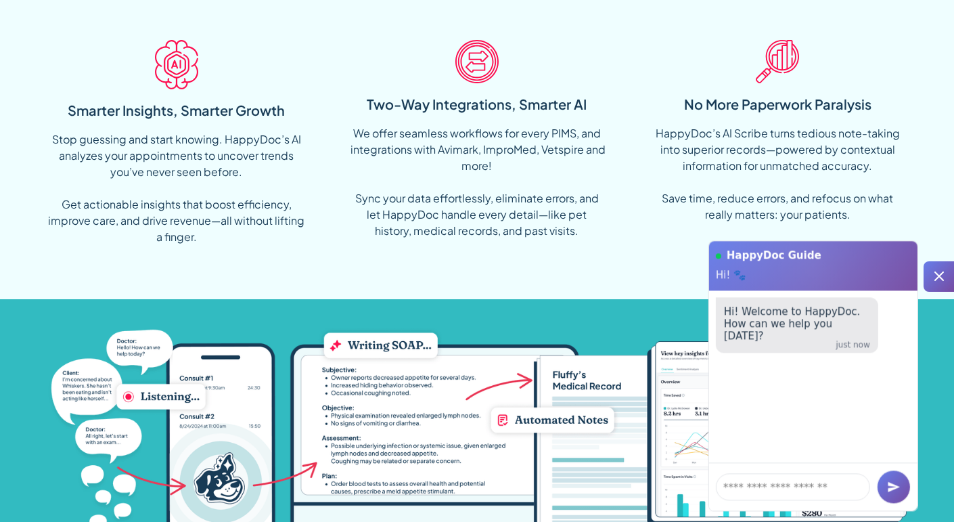 The height and width of the screenshot is (522, 954). What do you see at coordinates (176, 110) in the screenshot?
I see `div: Smarter Insights, Smarter Growth` at bounding box center [176, 110].